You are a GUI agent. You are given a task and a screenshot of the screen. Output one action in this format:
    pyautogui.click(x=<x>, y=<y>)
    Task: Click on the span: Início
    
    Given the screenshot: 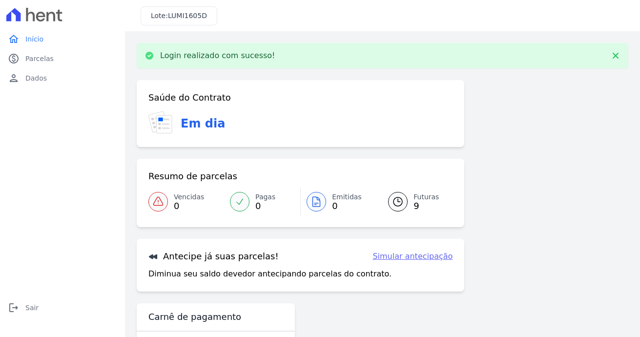 What is the action you would take?
    pyautogui.click(x=34, y=39)
    